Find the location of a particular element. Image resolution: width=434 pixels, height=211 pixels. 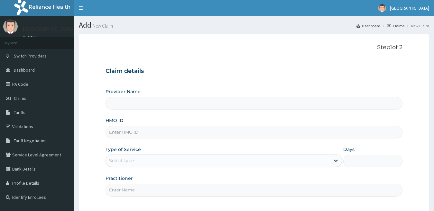

p: Step 1 of 2 is located at coordinates (254, 48).